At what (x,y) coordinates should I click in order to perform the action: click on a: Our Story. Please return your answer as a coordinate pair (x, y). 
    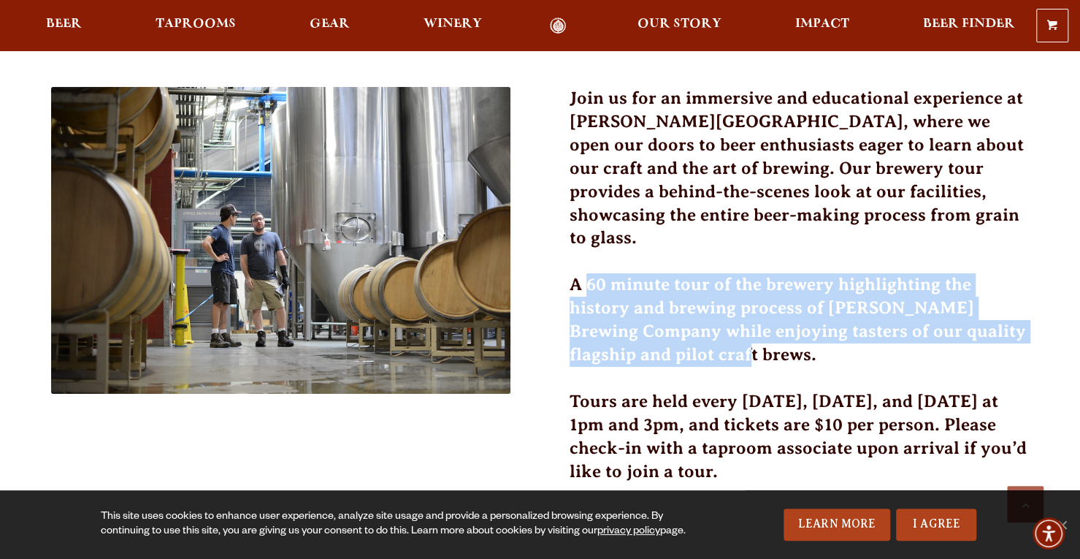
    Looking at the image, I should click on (679, 26).